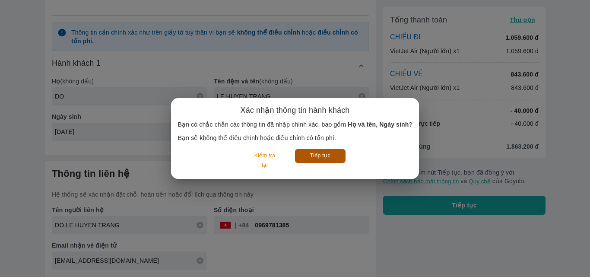  What do you see at coordinates (295, 110) in the screenshot?
I see `h6: Xác nhận thông tin hành khách` at bounding box center [295, 110].